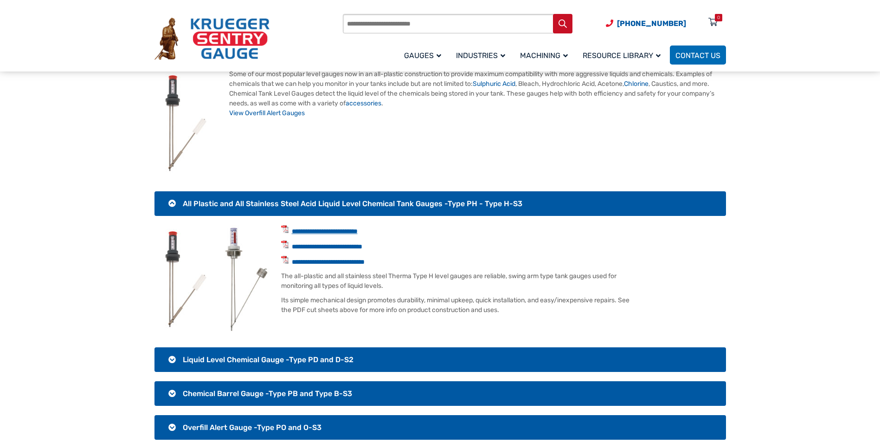 The width and height of the screenshot is (880, 443). What do you see at coordinates (425, 55) in the screenshot?
I see `a: Gauges` at bounding box center [425, 55].